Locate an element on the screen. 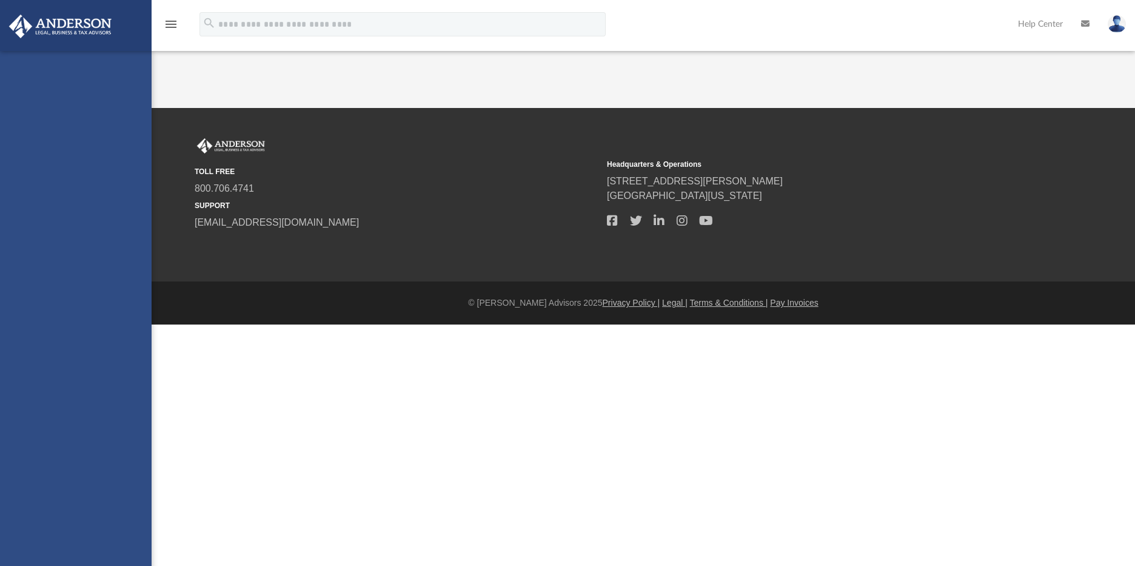  small: TOLL FREE is located at coordinates (397, 172).